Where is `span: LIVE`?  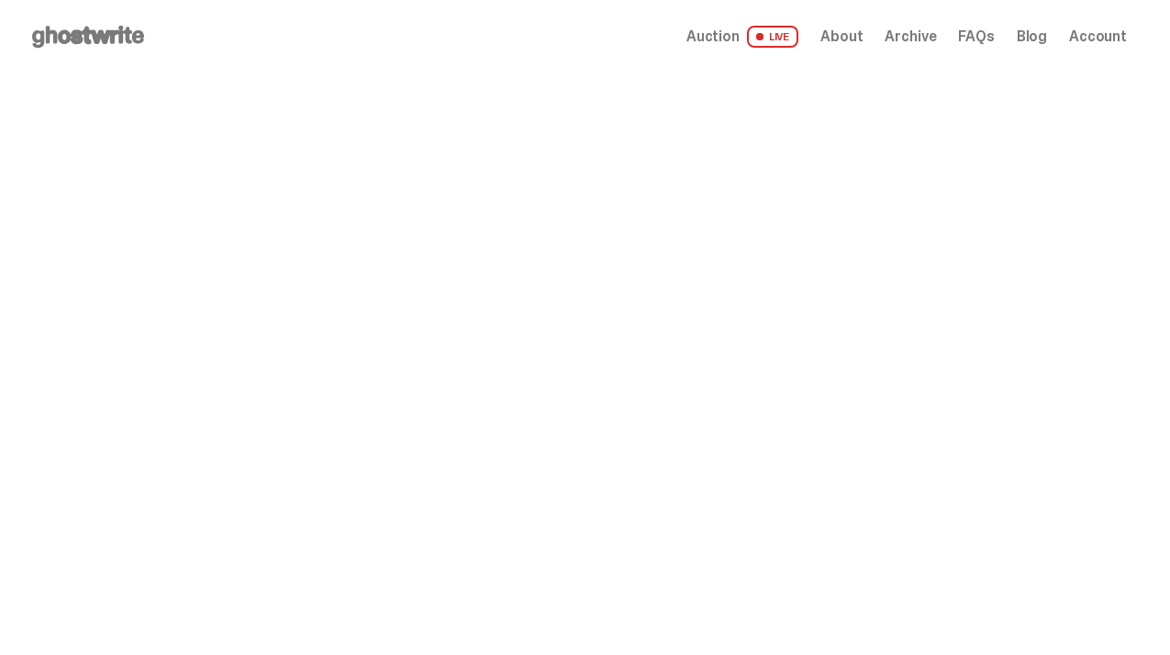
span: LIVE is located at coordinates (773, 37).